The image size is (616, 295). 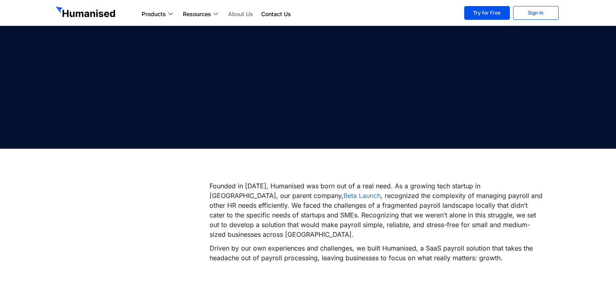 What do you see at coordinates (377, 253) in the screenshot?
I see `p: Driven by our own experiences and challenges, we built Humanised, a SaaS payroll solution that ta...` at bounding box center [377, 253].